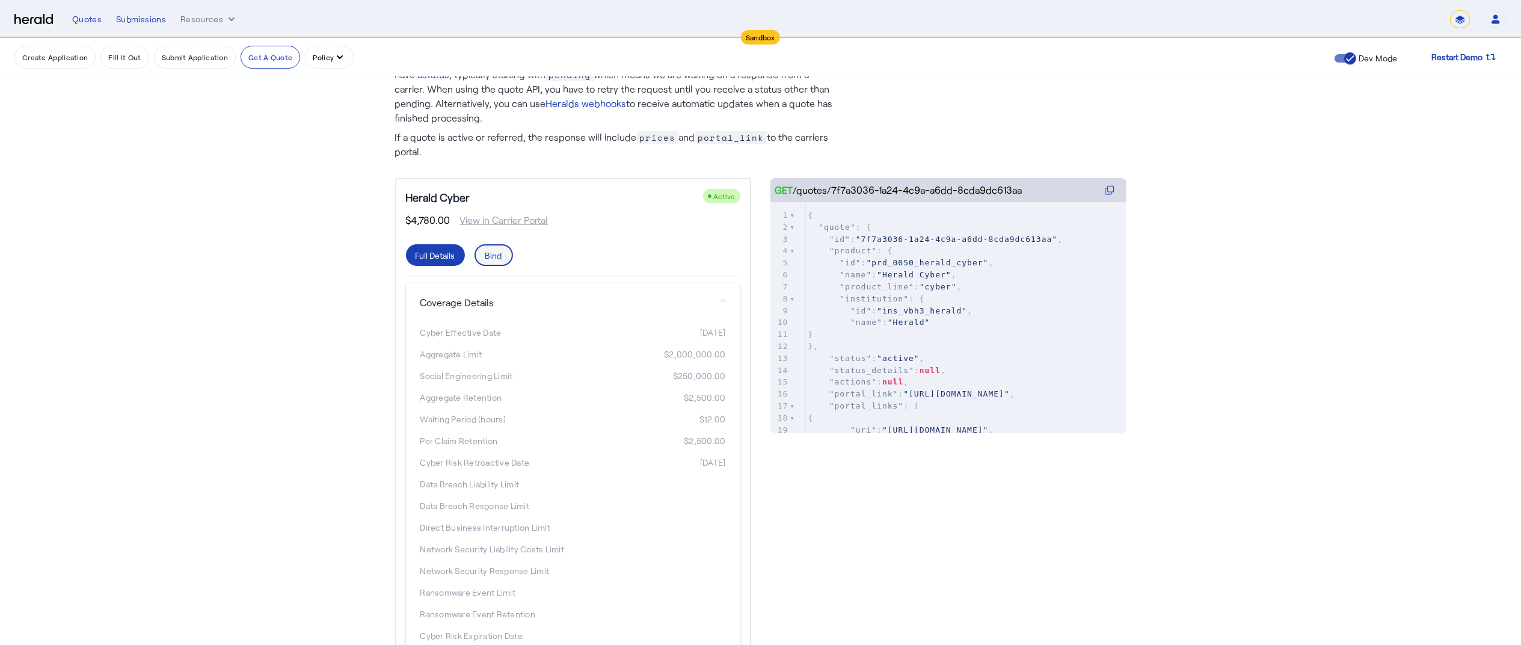 The width and height of the screenshot is (1521, 645). What do you see at coordinates (780, 430) in the screenshot?
I see `div: 19` at bounding box center [780, 430].